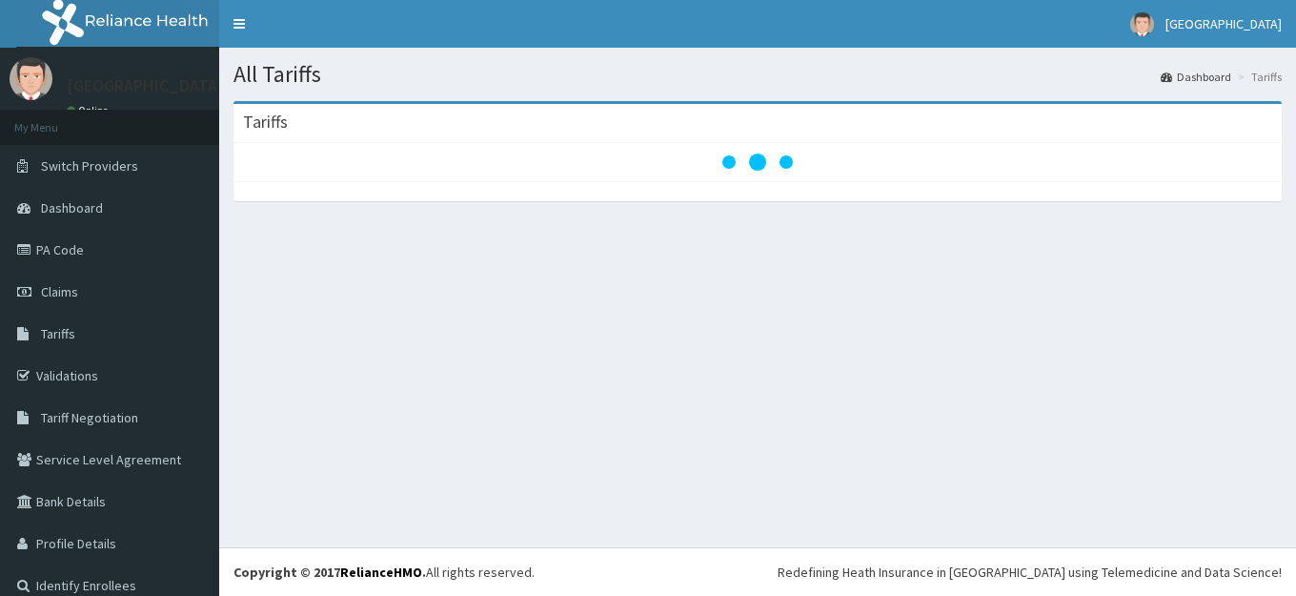  I want to click on strong: Copyright © 2017 ., so click(330, 572).